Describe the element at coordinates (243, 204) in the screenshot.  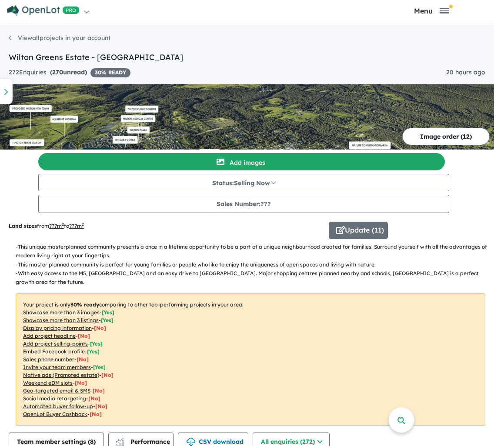
I see `button: Sales Number:???` at that location.